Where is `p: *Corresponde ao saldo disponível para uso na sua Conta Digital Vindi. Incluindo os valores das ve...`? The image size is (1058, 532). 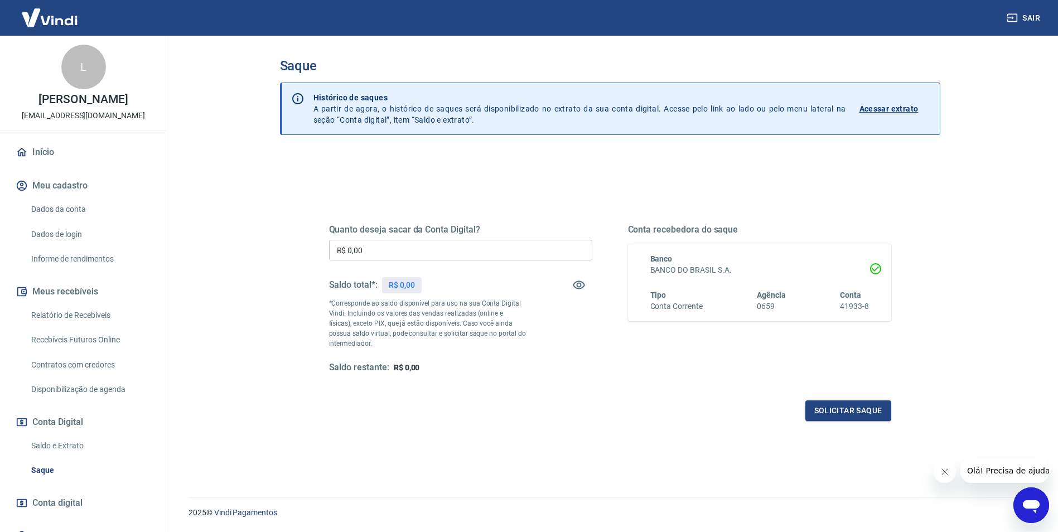 p: *Corresponde ao saldo disponível para uso na sua Conta Digital Vindi. Incluindo os valores das ve... is located at coordinates (428, 324).